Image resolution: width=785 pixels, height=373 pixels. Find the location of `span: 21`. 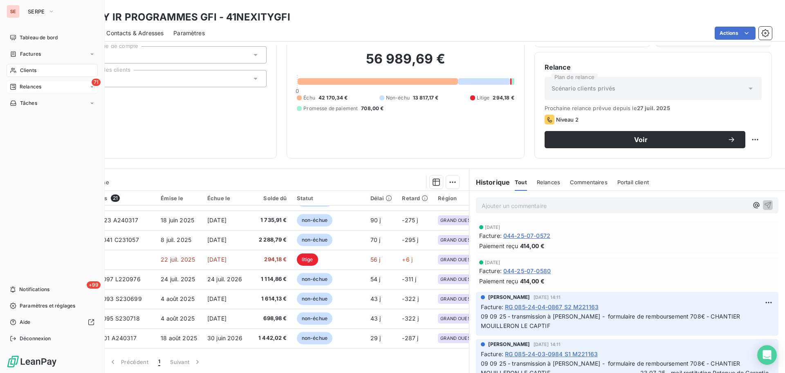

span: 21 is located at coordinates (115, 198).